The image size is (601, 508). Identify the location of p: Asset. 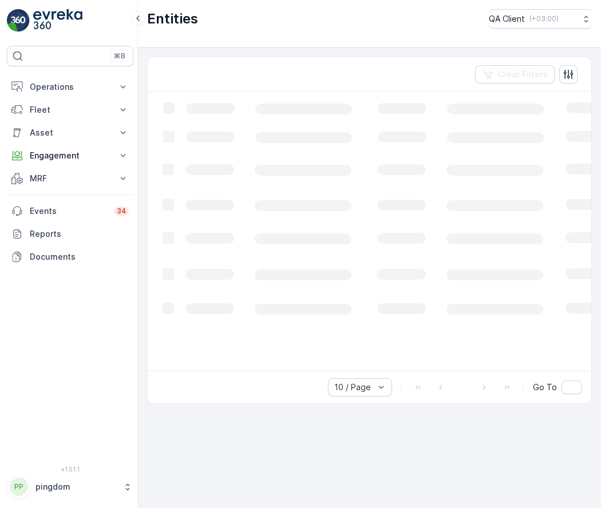
(70, 133).